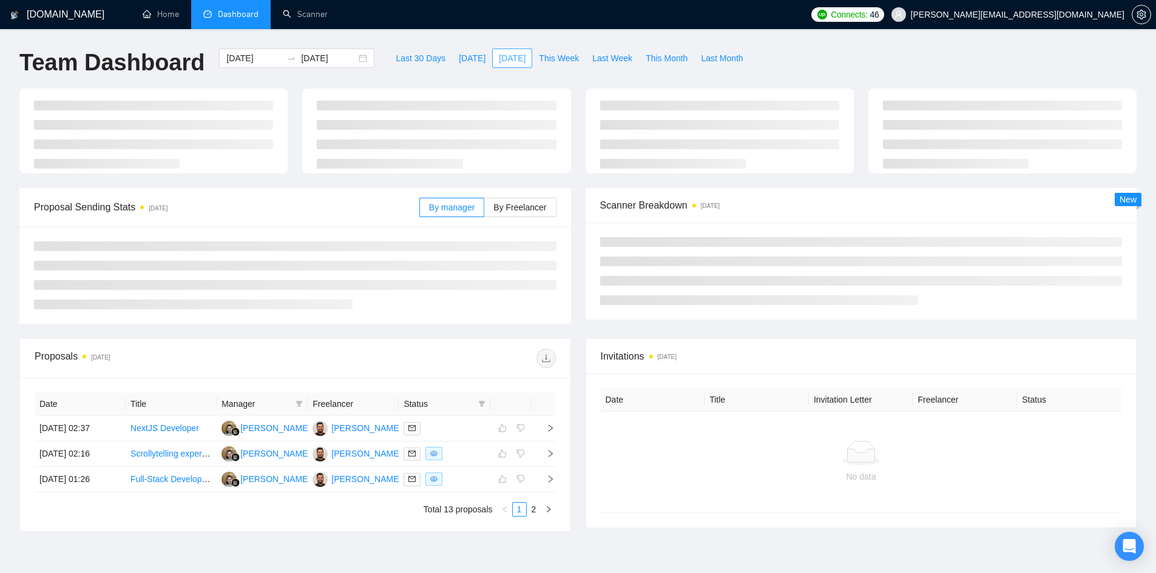 The width and height of the screenshot is (1156, 573). Describe the element at coordinates (505, 510) in the screenshot. I see `li: Previous Page` at that location.